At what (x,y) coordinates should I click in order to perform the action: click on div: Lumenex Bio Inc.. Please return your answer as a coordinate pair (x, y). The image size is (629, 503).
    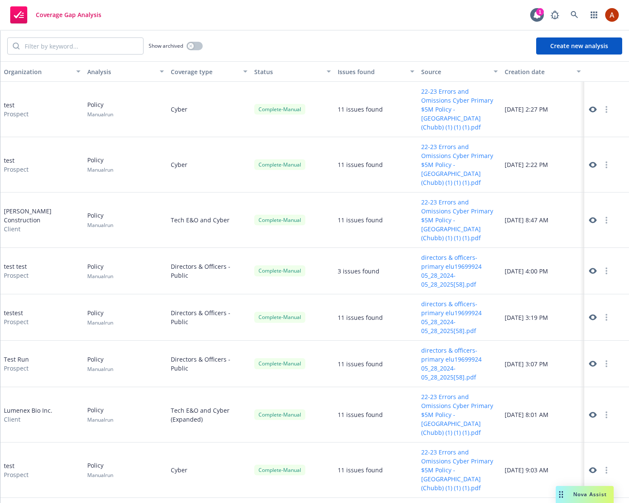
    Looking at the image, I should click on (28, 415).